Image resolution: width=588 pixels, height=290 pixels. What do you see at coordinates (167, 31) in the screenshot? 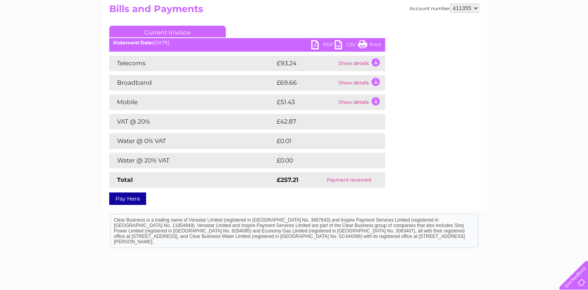
I see `a: Current Invoice` at bounding box center [167, 31].